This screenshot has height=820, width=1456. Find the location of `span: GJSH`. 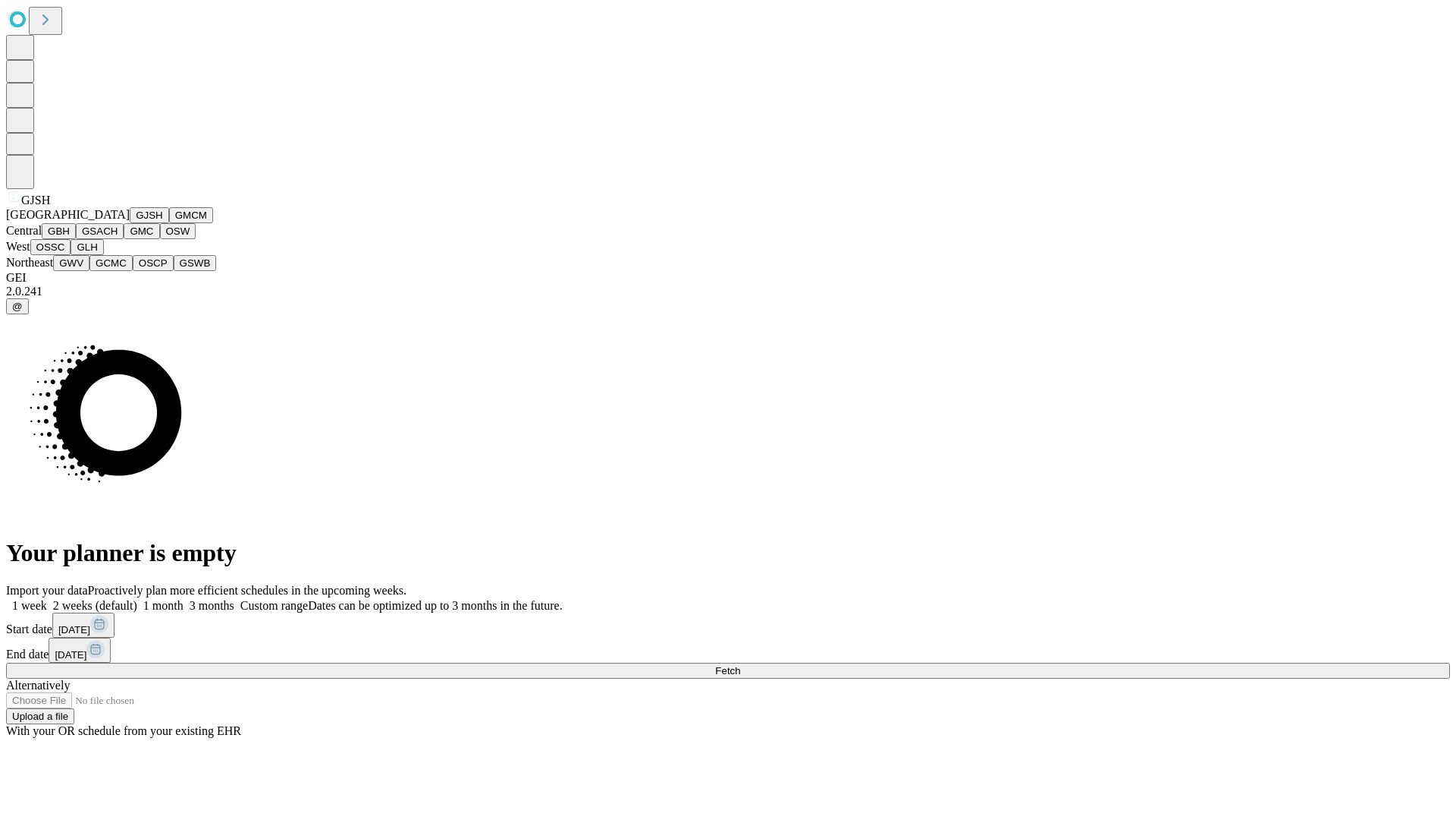

span: GJSH is located at coordinates (36, 199).